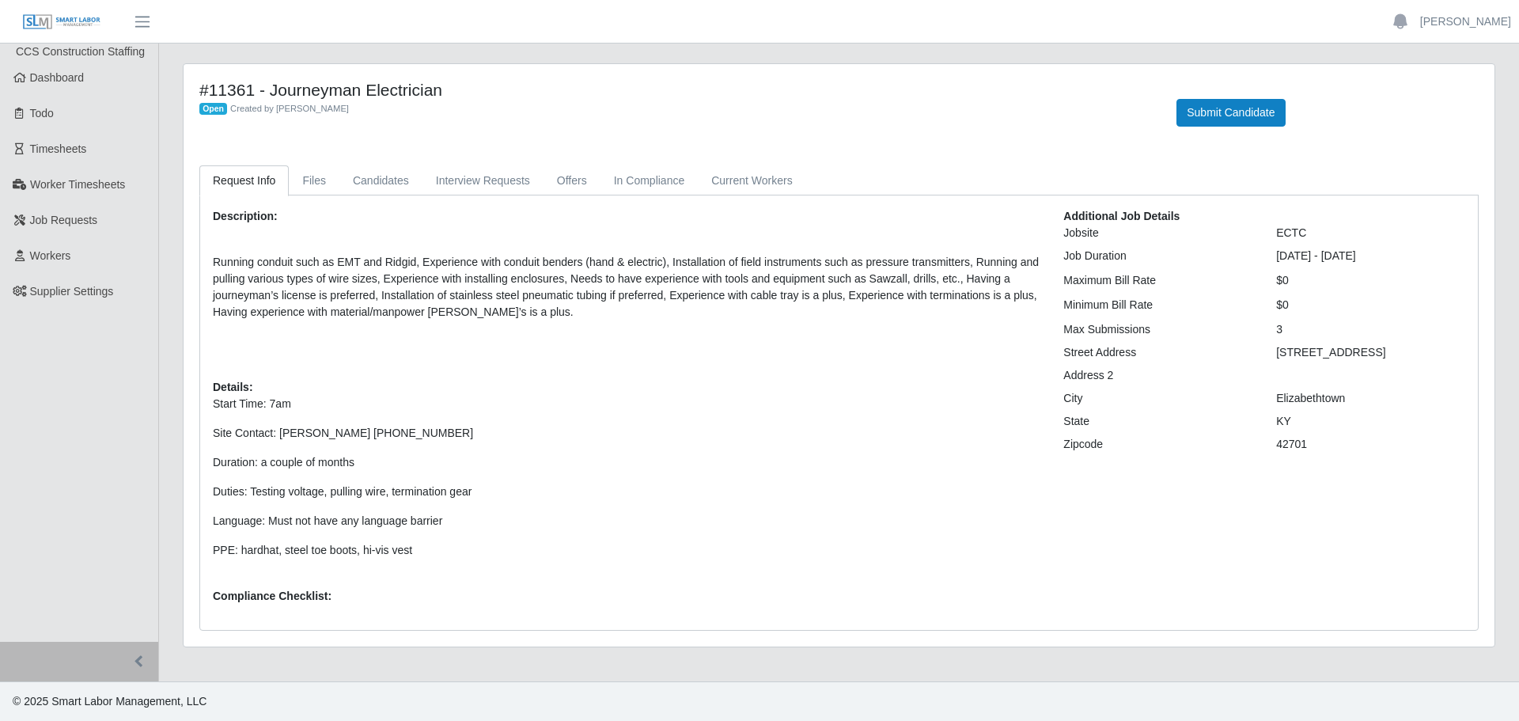 This screenshot has width=1519, height=721. What do you see at coordinates (1157, 280) in the screenshot?
I see `div: Maximum Bill Rate` at bounding box center [1157, 280].